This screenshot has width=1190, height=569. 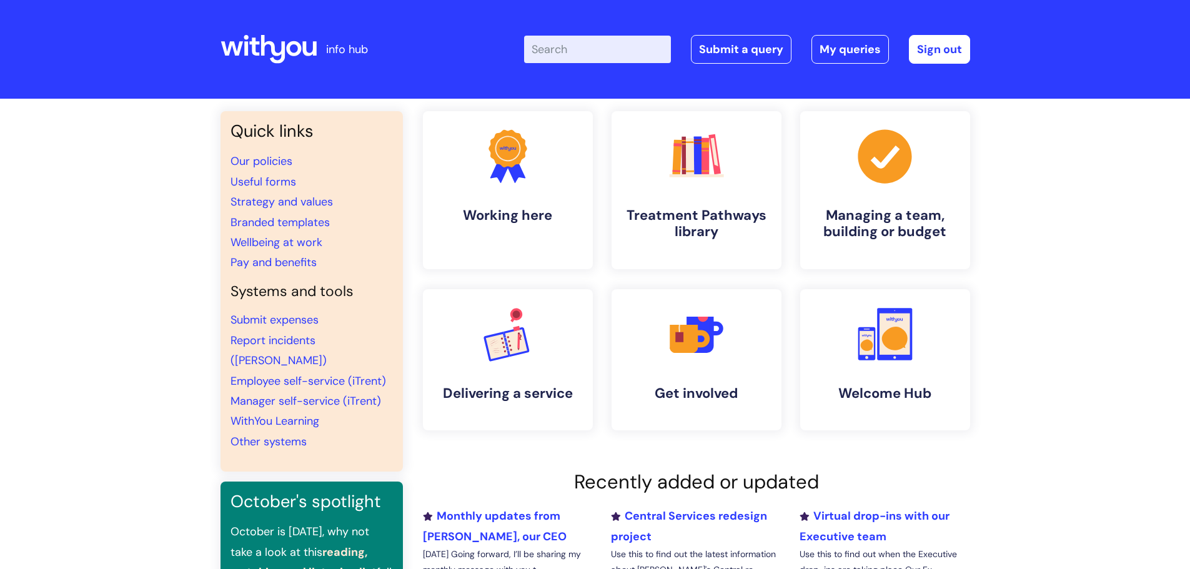 I want to click on a: Managing a team, building or budget, so click(x=885, y=190).